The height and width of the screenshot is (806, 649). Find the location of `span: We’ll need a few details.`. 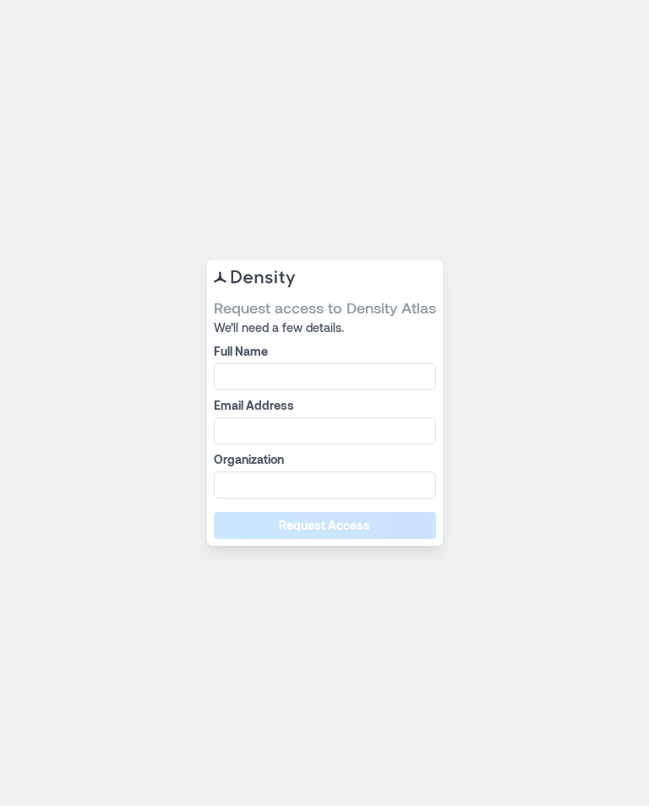

span: We’ll need a few details. is located at coordinates (324, 328).